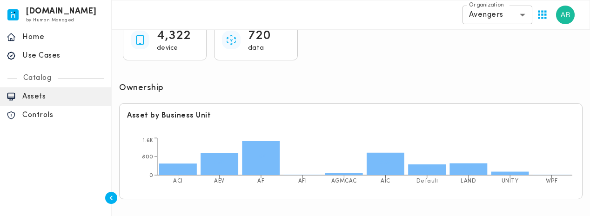  Describe the element at coordinates (63, 56) in the screenshot. I see `p: Use Cases` at that location.